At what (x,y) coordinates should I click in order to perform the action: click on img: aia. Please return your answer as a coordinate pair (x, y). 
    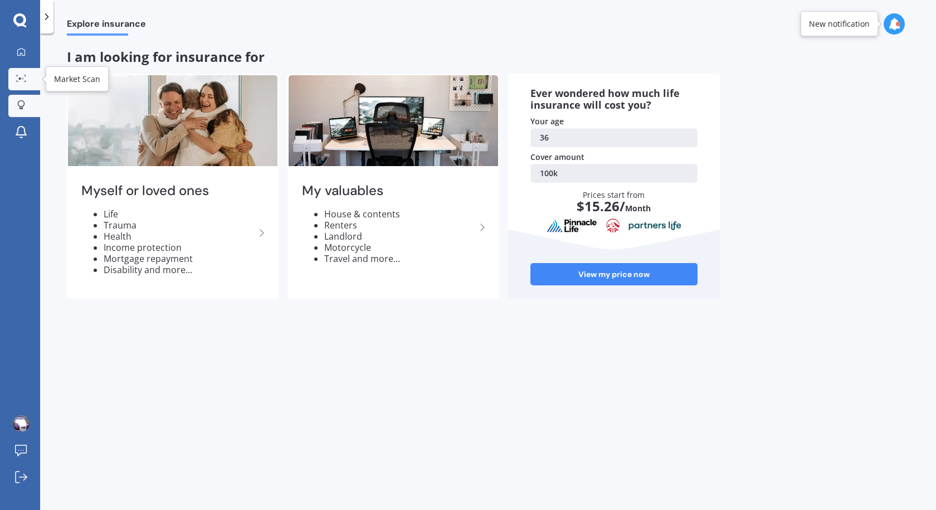
    Looking at the image, I should click on (613, 226).